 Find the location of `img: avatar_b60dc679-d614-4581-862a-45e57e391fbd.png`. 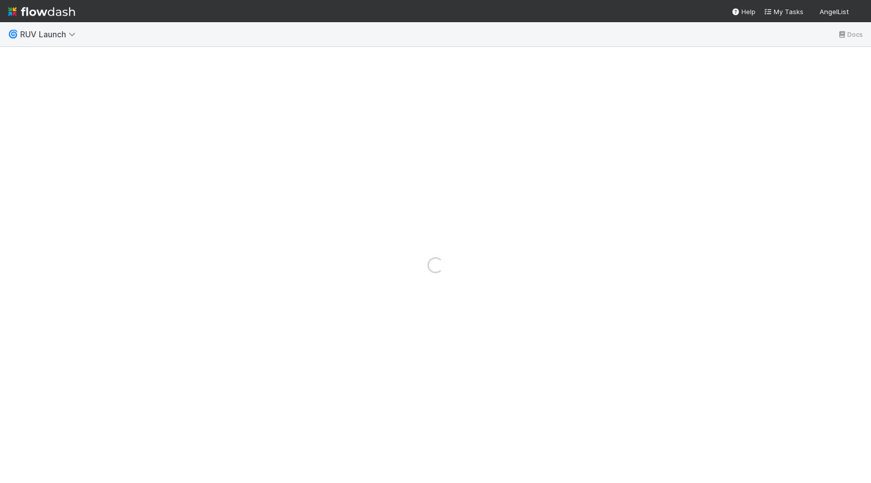

img: avatar_b60dc679-d614-4581-862a-45e57e391fbd.png is located at coordinates (858, 12).